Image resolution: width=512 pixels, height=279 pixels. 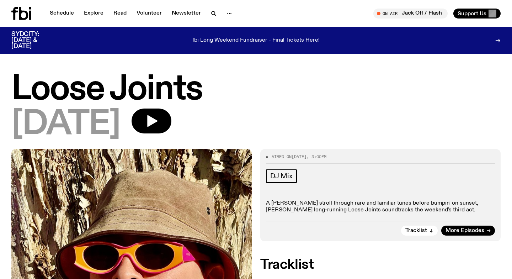 What do you see at coordinates (381, 265) in the screenshot?
I see `h2: Tracklist` at bounding box center [381, 265].